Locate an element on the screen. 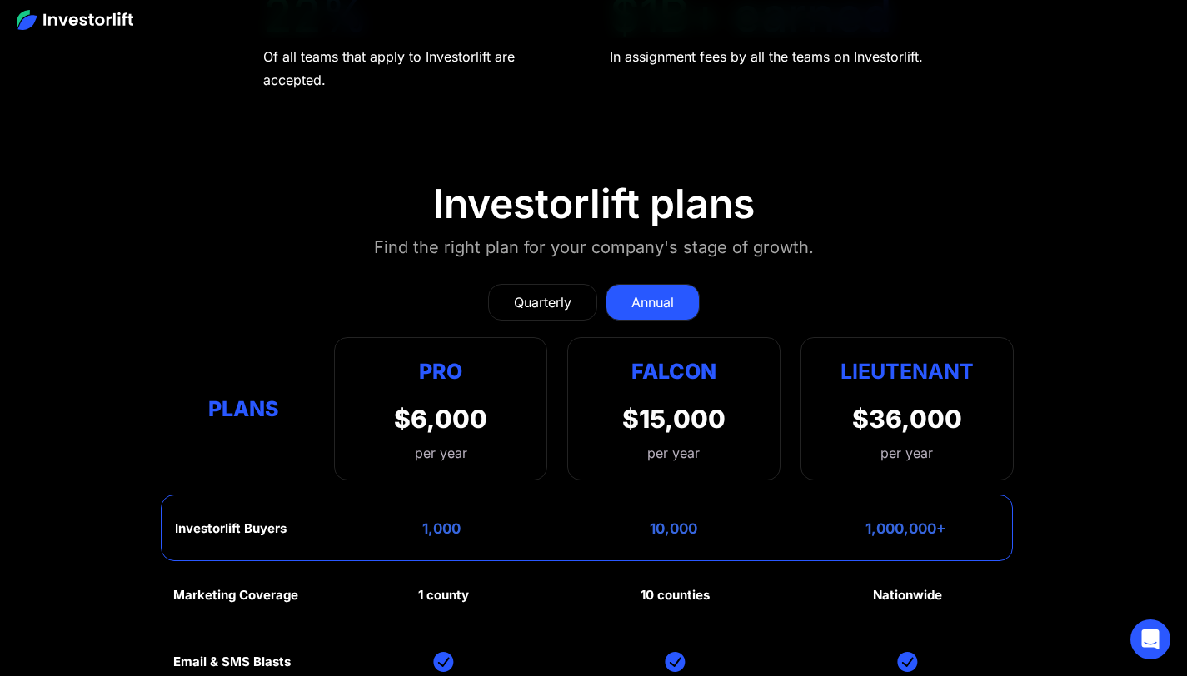  div: Falcon is located at coordinates (674, 371).